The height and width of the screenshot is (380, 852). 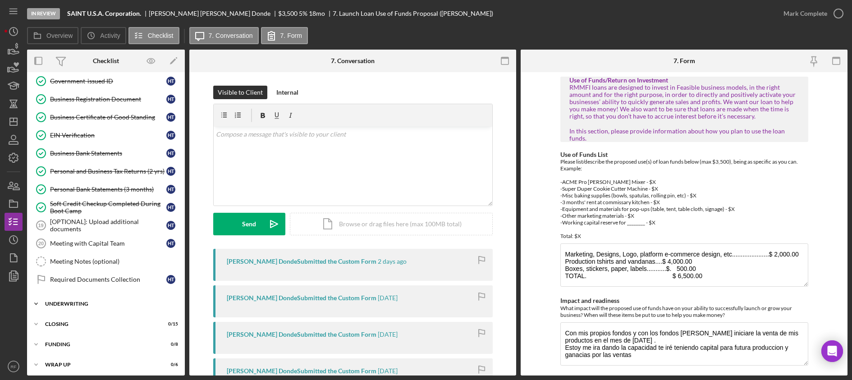 I want to click on label: Overview, so click(x=59, y=36).